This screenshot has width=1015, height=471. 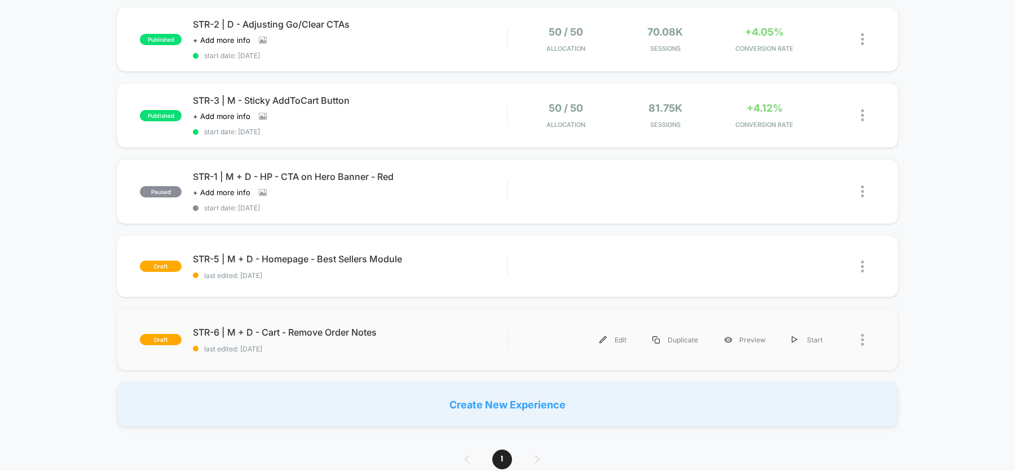 I want to click on div: Edit, so click(x=613, y=339).